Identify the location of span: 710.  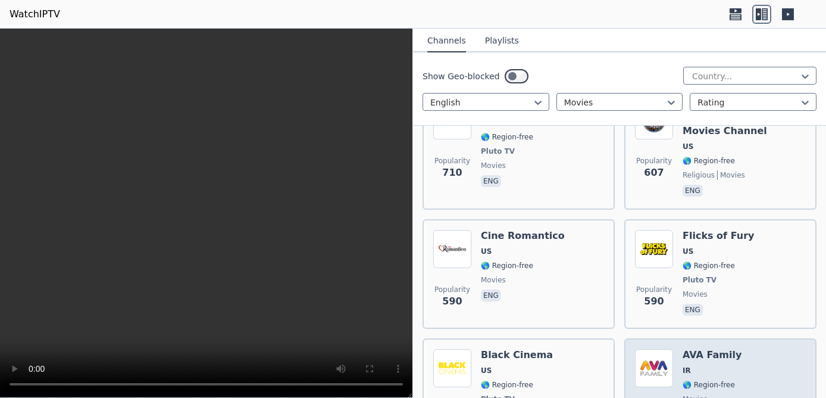
(452, 173).